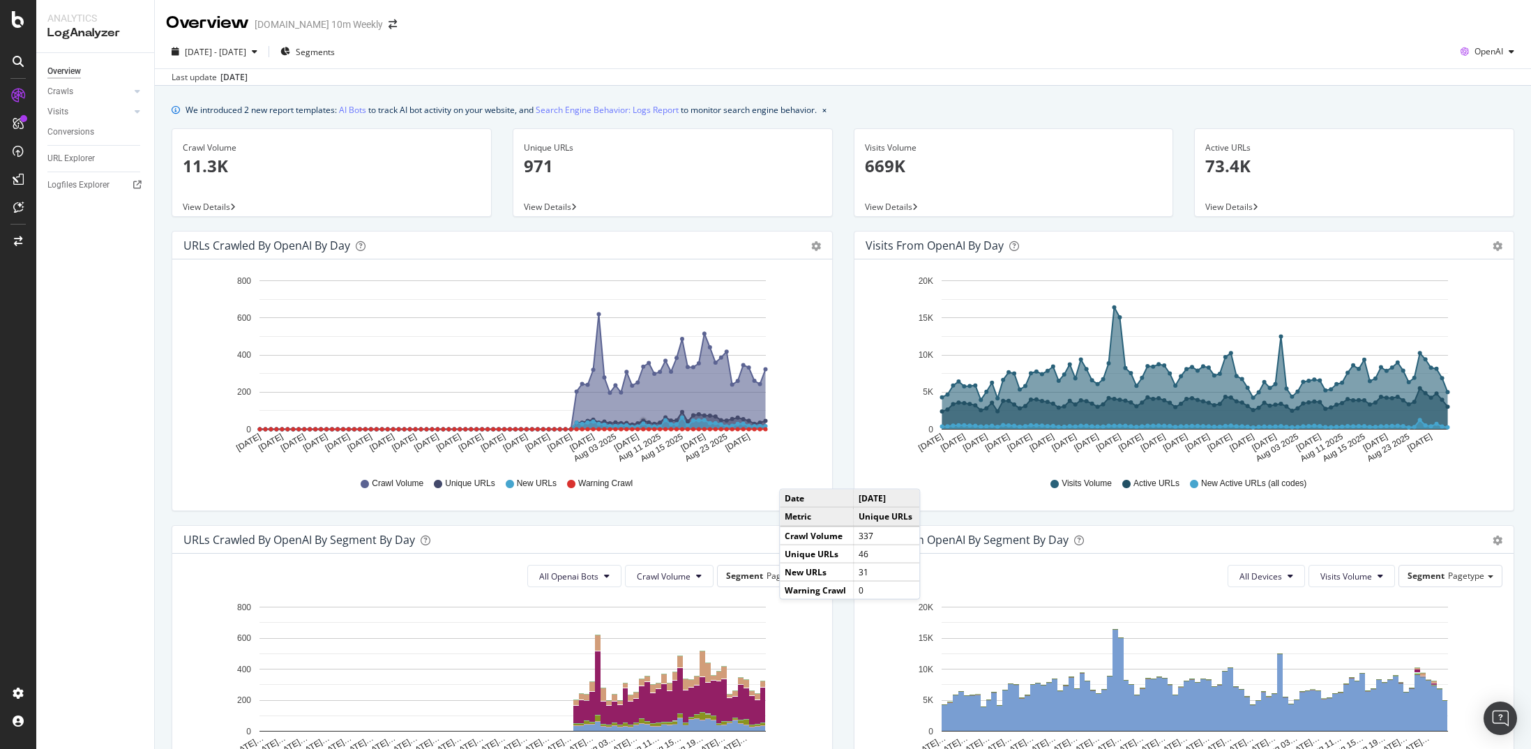  I want to click on span: All Openai Bots, so click(568, 576).